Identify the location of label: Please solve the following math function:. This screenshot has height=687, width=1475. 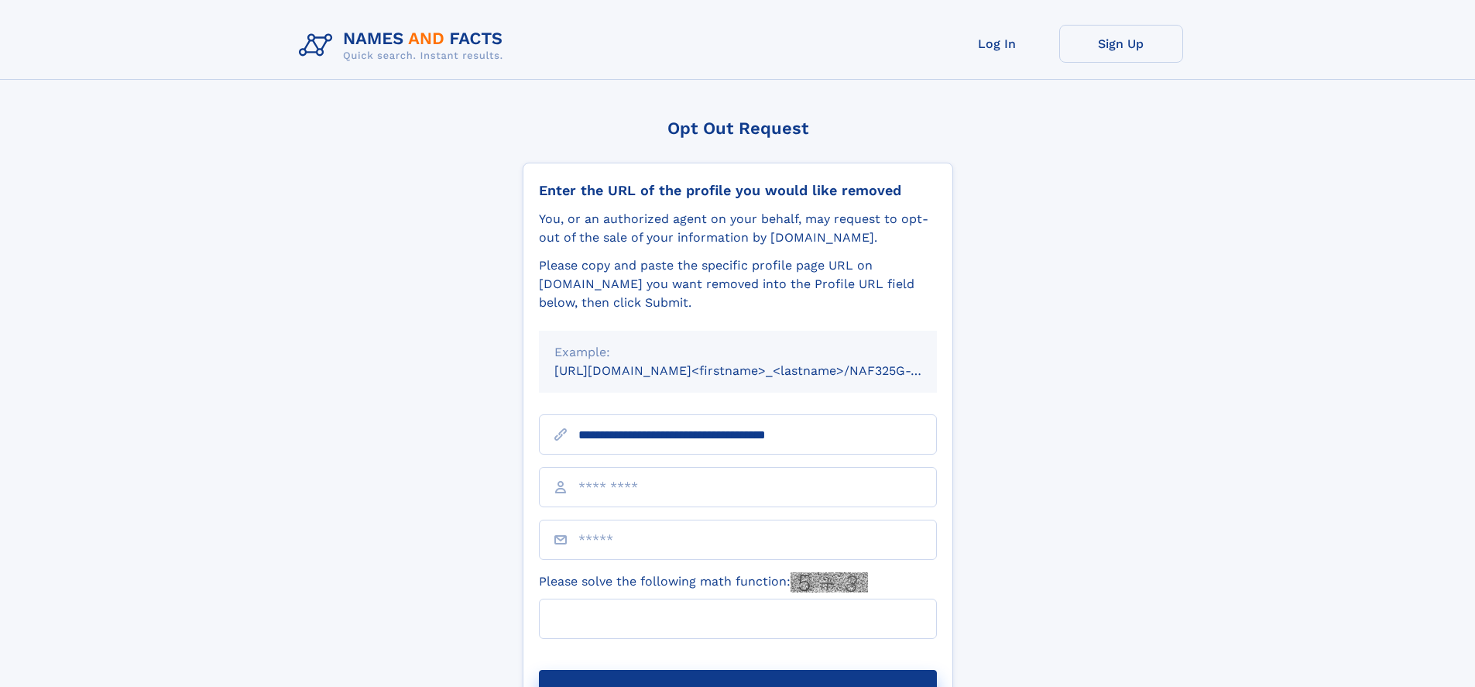
(703, 582).